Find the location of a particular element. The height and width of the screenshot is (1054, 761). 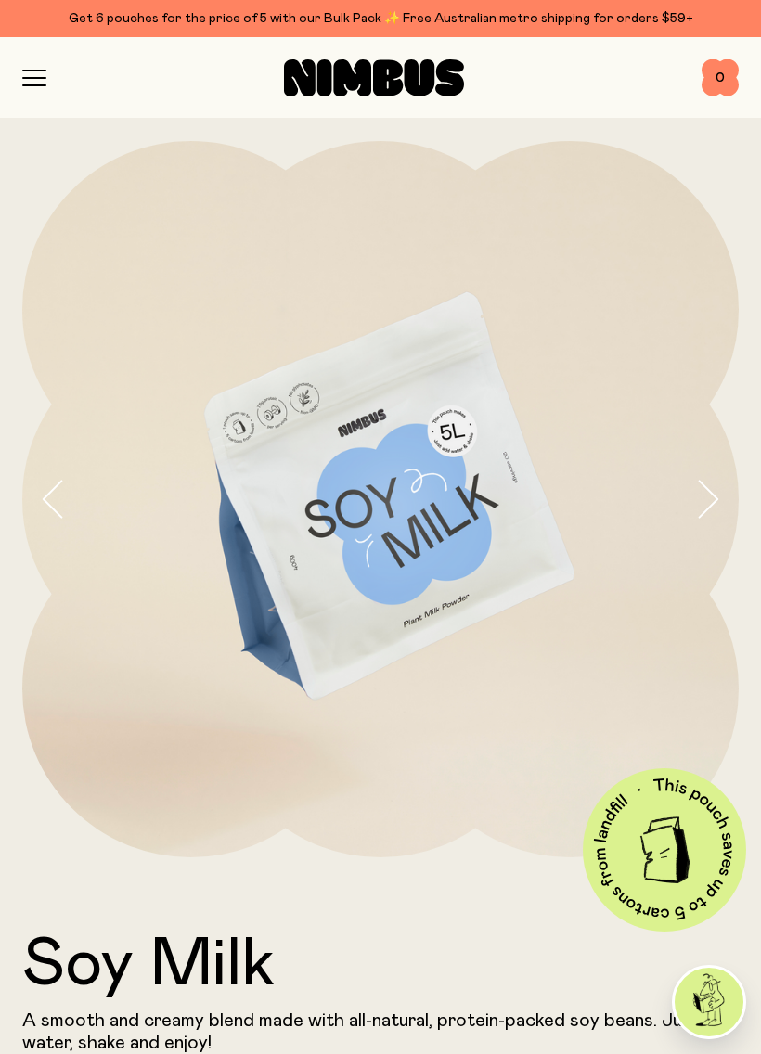

span: 0 is located at coordinates (720, 78).